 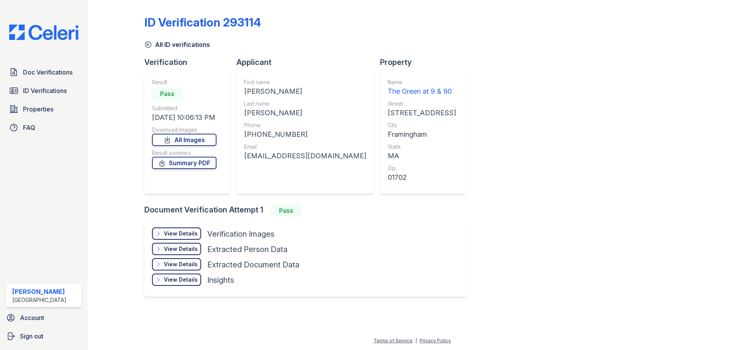 What do you see at coordinates (38, 109) in the screenshot?
I see `span: Properties` at bounding box center [38, 109].